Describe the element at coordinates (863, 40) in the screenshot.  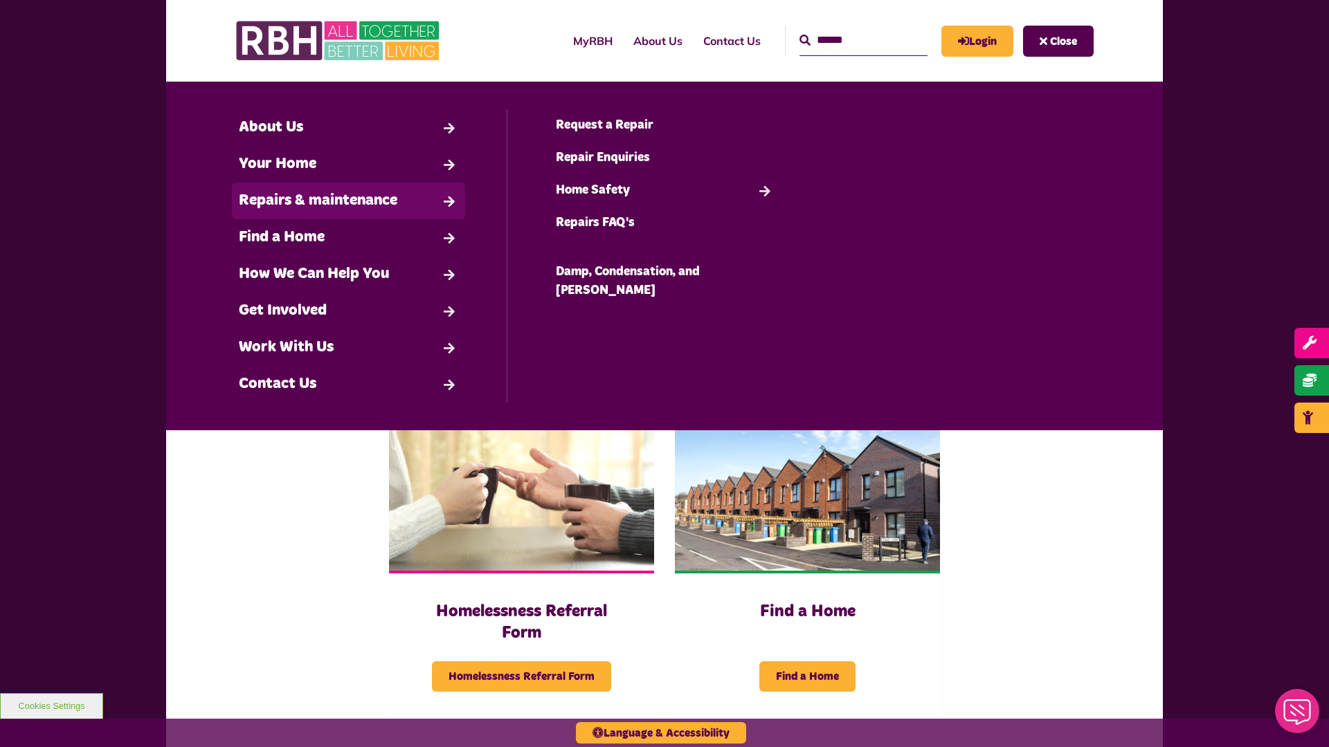
I see `input: Search` at that location.